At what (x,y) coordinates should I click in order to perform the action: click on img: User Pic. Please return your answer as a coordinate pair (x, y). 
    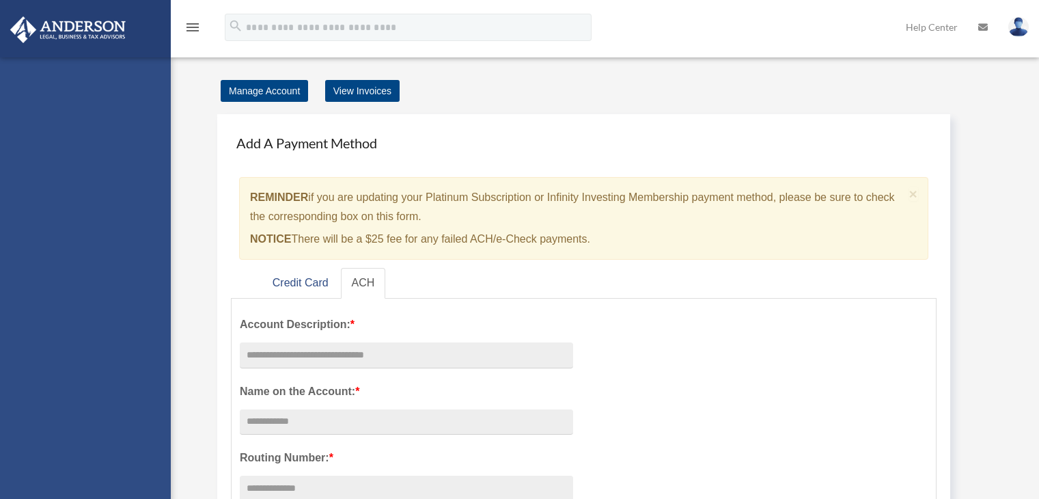
    Looking at the image, I should click on (1019, 27).